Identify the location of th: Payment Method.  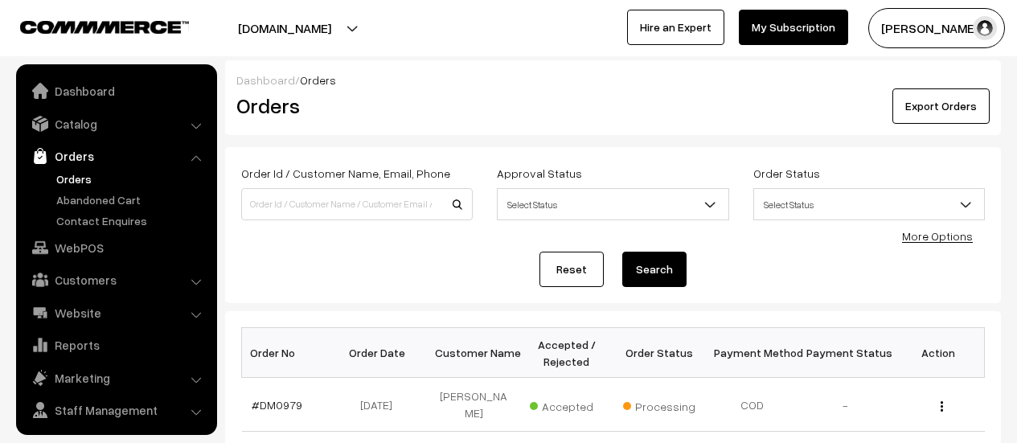
(753, 353).